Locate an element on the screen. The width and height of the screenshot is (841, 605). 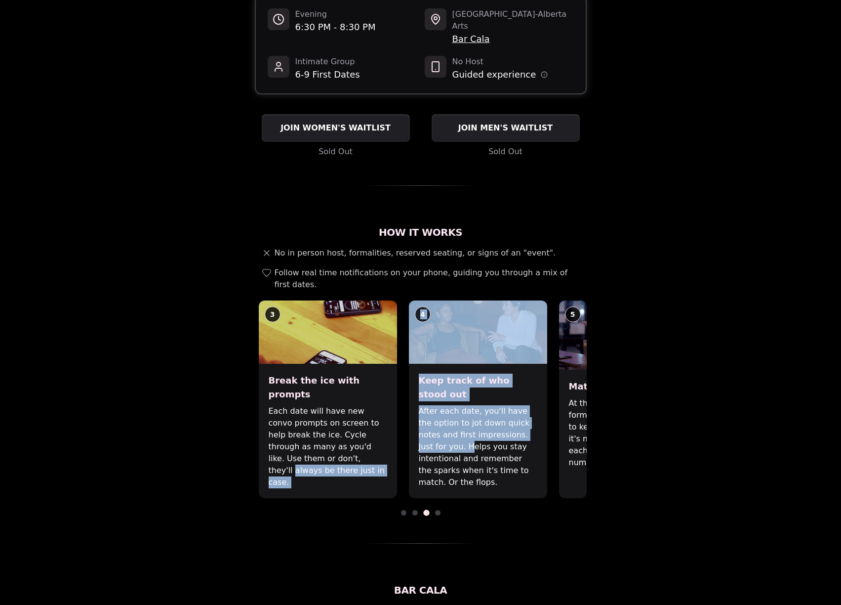
p: Each date will have new convo prompts on screen to help break the ice. Cycle through as many as y... is located at coordinates (328, 447).